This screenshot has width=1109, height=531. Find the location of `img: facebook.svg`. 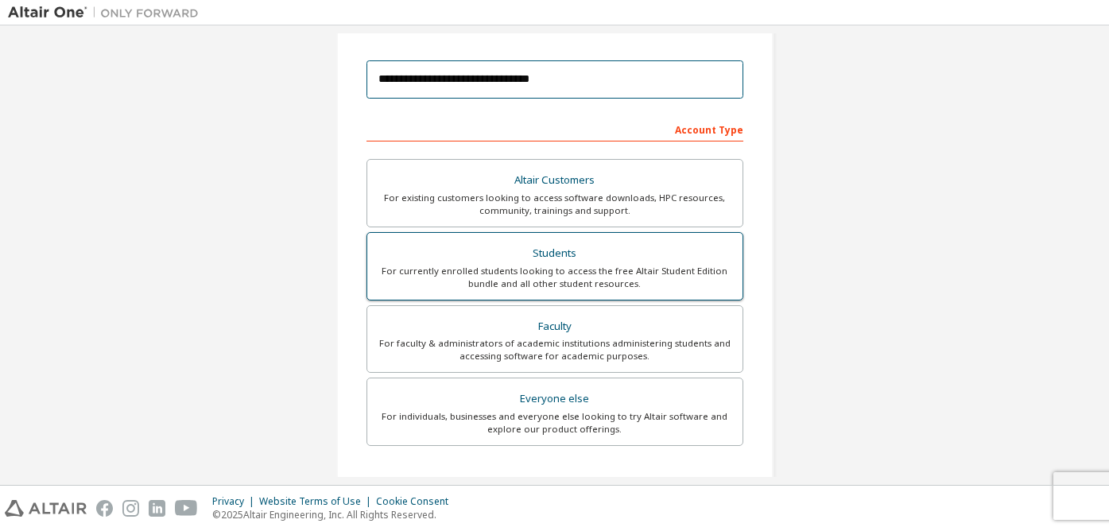

img: facebook.svg is located at coordinates (104, 508).